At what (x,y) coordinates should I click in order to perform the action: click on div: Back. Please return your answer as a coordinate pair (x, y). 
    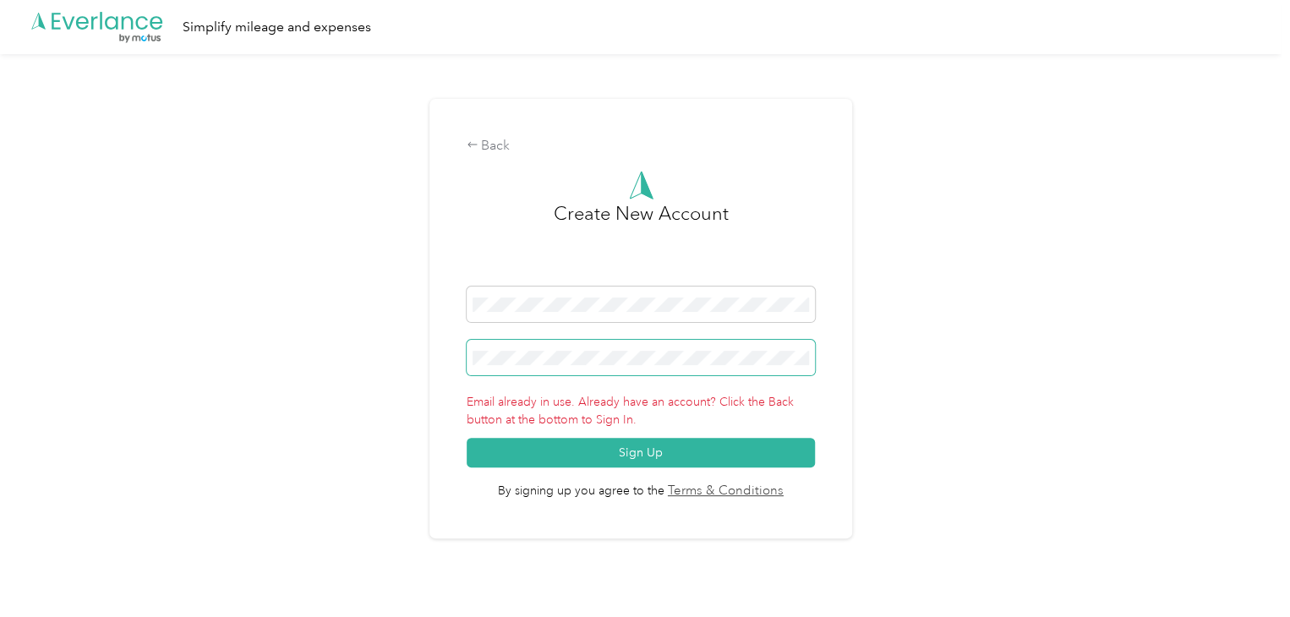
    Looking at the image, I should click on (641, 146).